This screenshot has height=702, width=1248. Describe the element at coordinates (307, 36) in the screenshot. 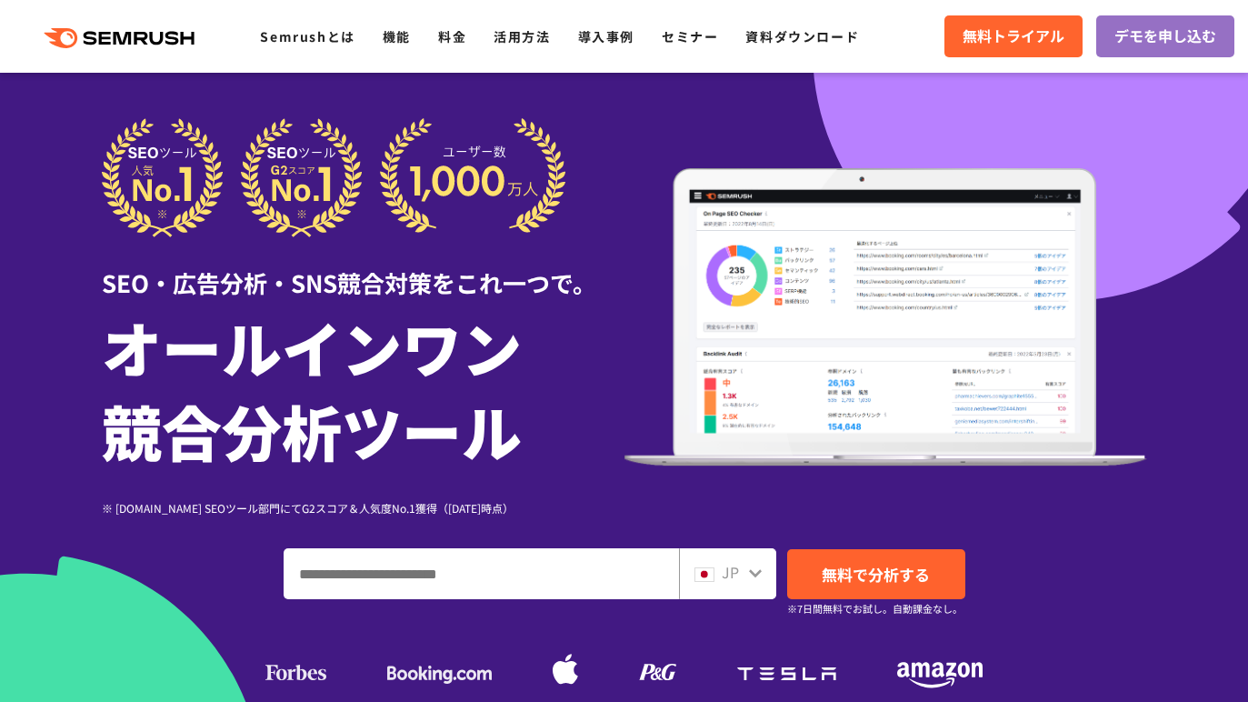

I see `a: Semrushとは` at that location.